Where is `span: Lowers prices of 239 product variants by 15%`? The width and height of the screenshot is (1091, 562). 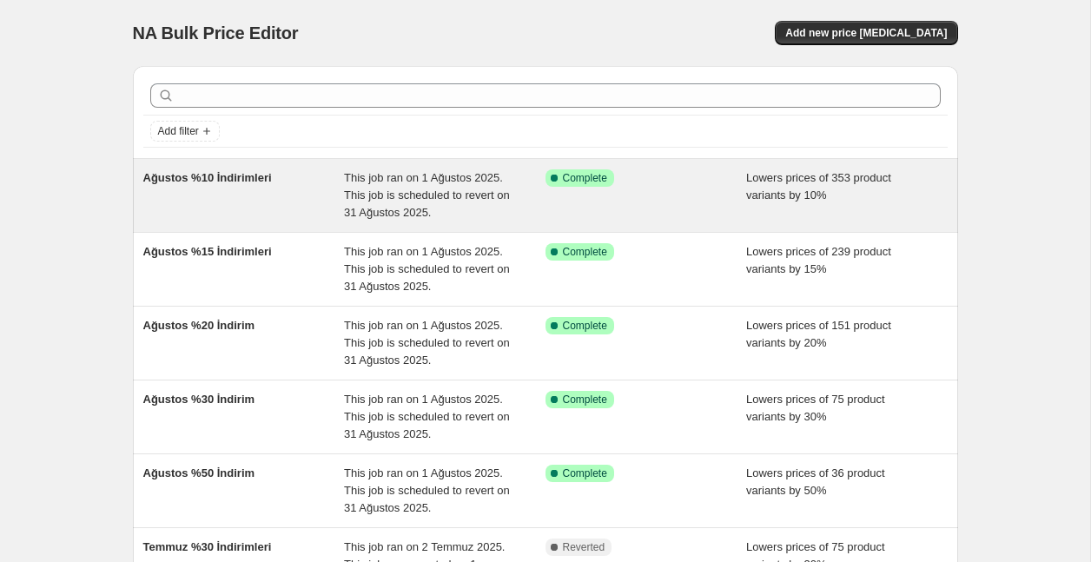 span: Lowers prices of 239 product variants by 15% is located at coordinates (818, 260).